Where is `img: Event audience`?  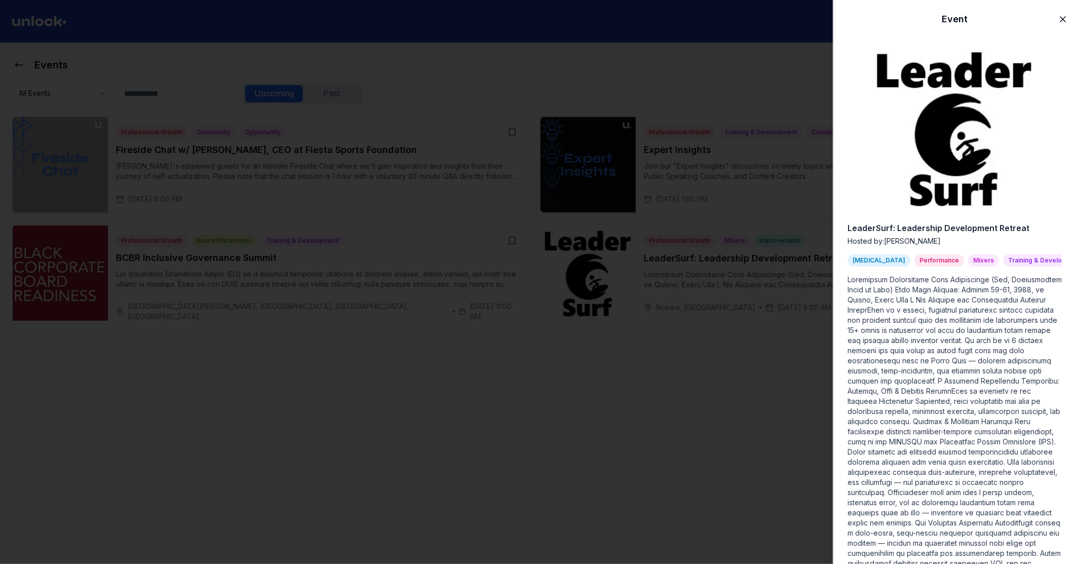 img: Event audience is located at coordinates (954, 128).